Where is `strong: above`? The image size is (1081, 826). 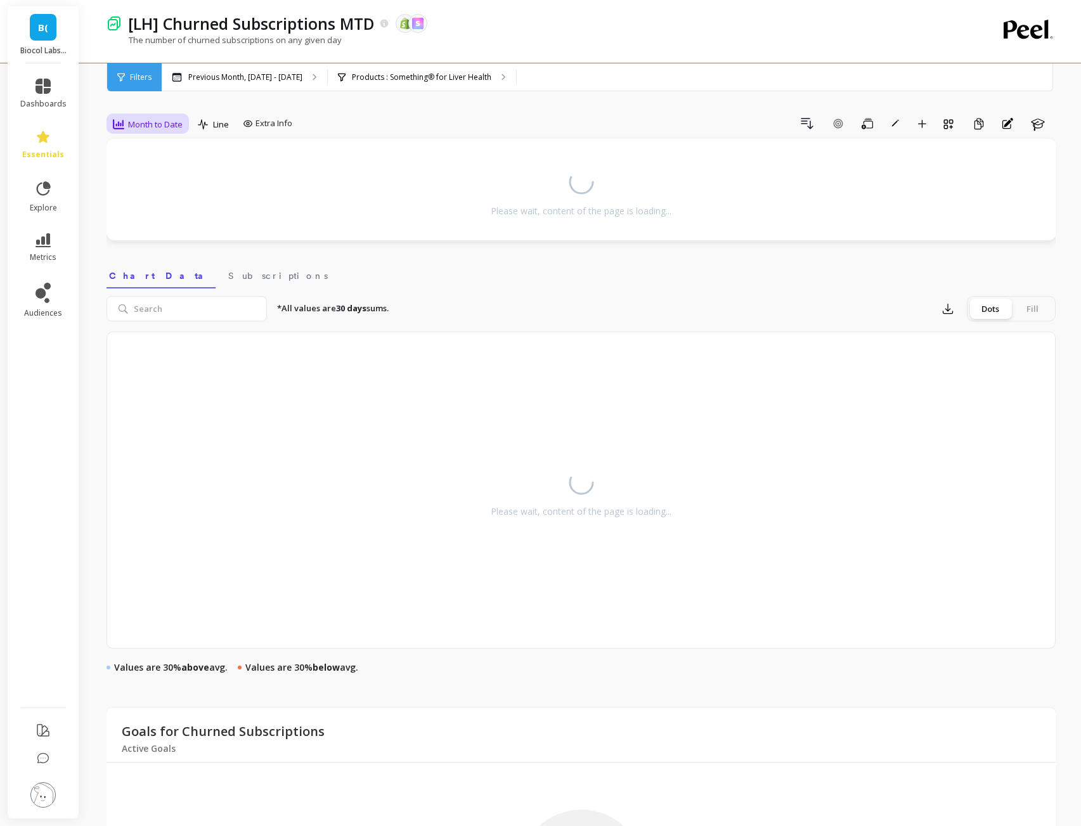 strong: above is located at coordinates (195, 667).